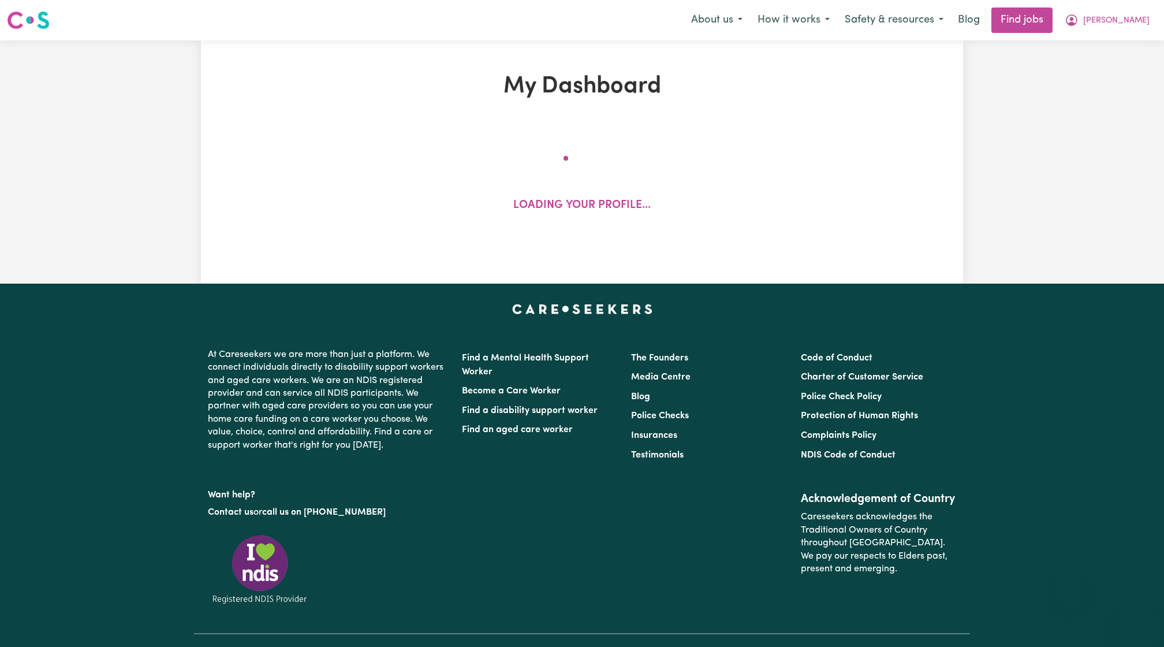 The width and height of the screenshot is (1164, 647). What do you see at coordinates (837, 358) in the screenshot?
I see `a: Code of Conduct` at bounding box center [837, 358].